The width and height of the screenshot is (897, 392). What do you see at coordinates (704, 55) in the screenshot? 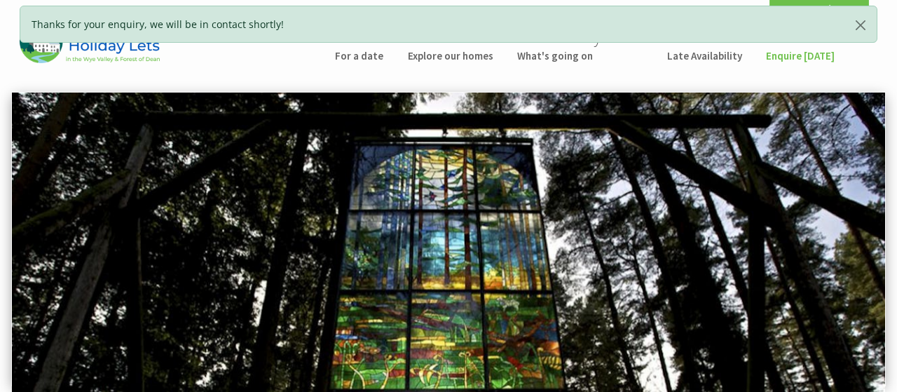
I see `small: Late Availability` at bounding box center [704, 55].